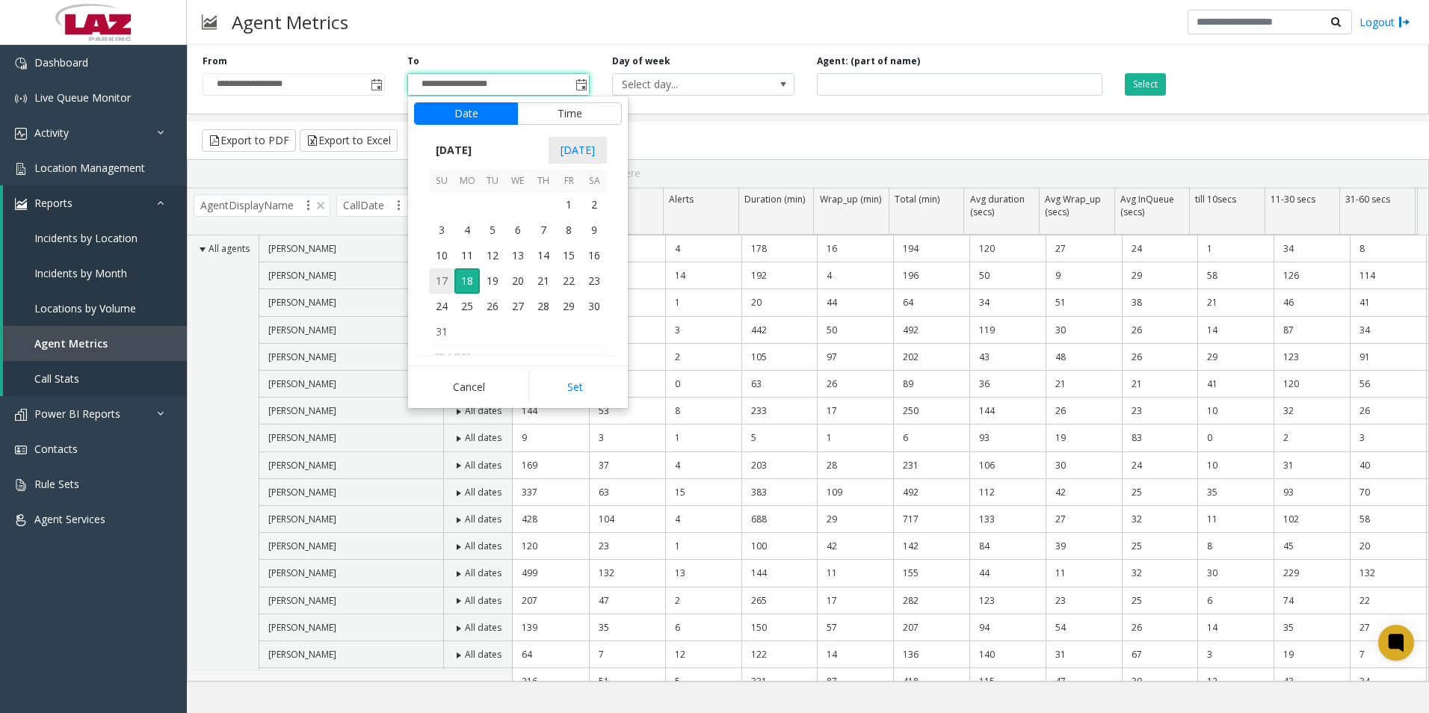  I want to click on span: 18, so click(467, 281).